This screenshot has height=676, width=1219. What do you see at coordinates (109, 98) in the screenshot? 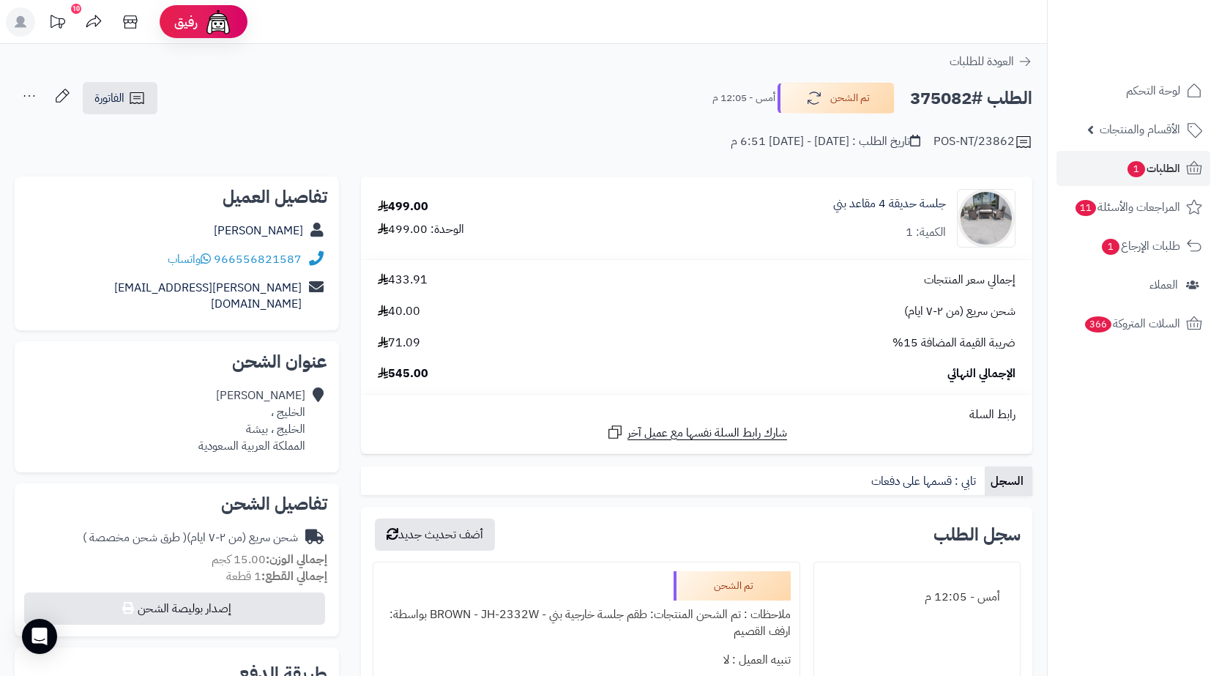
I see `span: الفاتورة` at bounding box center [109, 98].